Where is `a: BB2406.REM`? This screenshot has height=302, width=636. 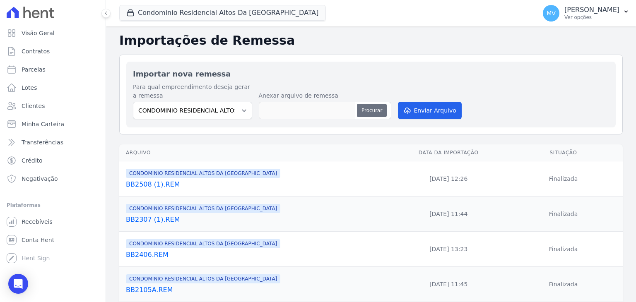
a: BB2406.REM is located at coordinates (258, 255).